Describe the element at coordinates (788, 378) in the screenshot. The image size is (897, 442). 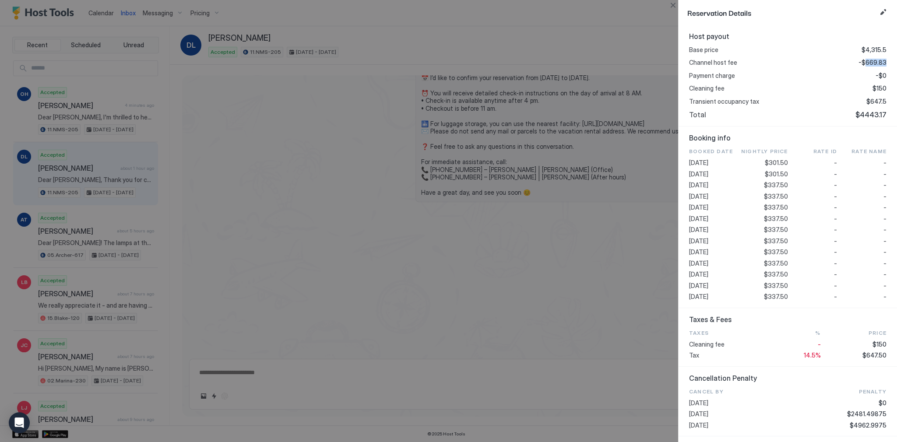
I see `span: Cancellation Penalty` at that location.